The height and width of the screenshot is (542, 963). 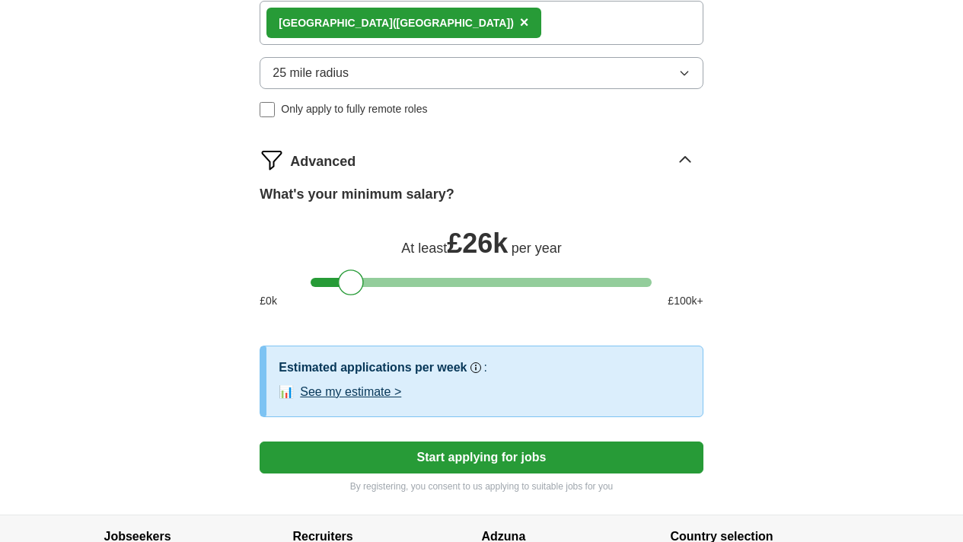 I want to click on span: Advanced, so click(x=323, y=161).